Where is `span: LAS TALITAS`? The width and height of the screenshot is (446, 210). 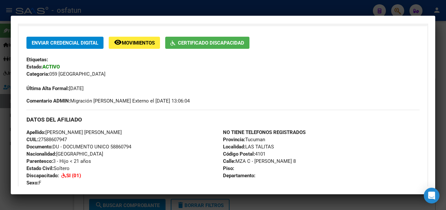
span: LAS TALITAS is located at coordinates (249, 146).